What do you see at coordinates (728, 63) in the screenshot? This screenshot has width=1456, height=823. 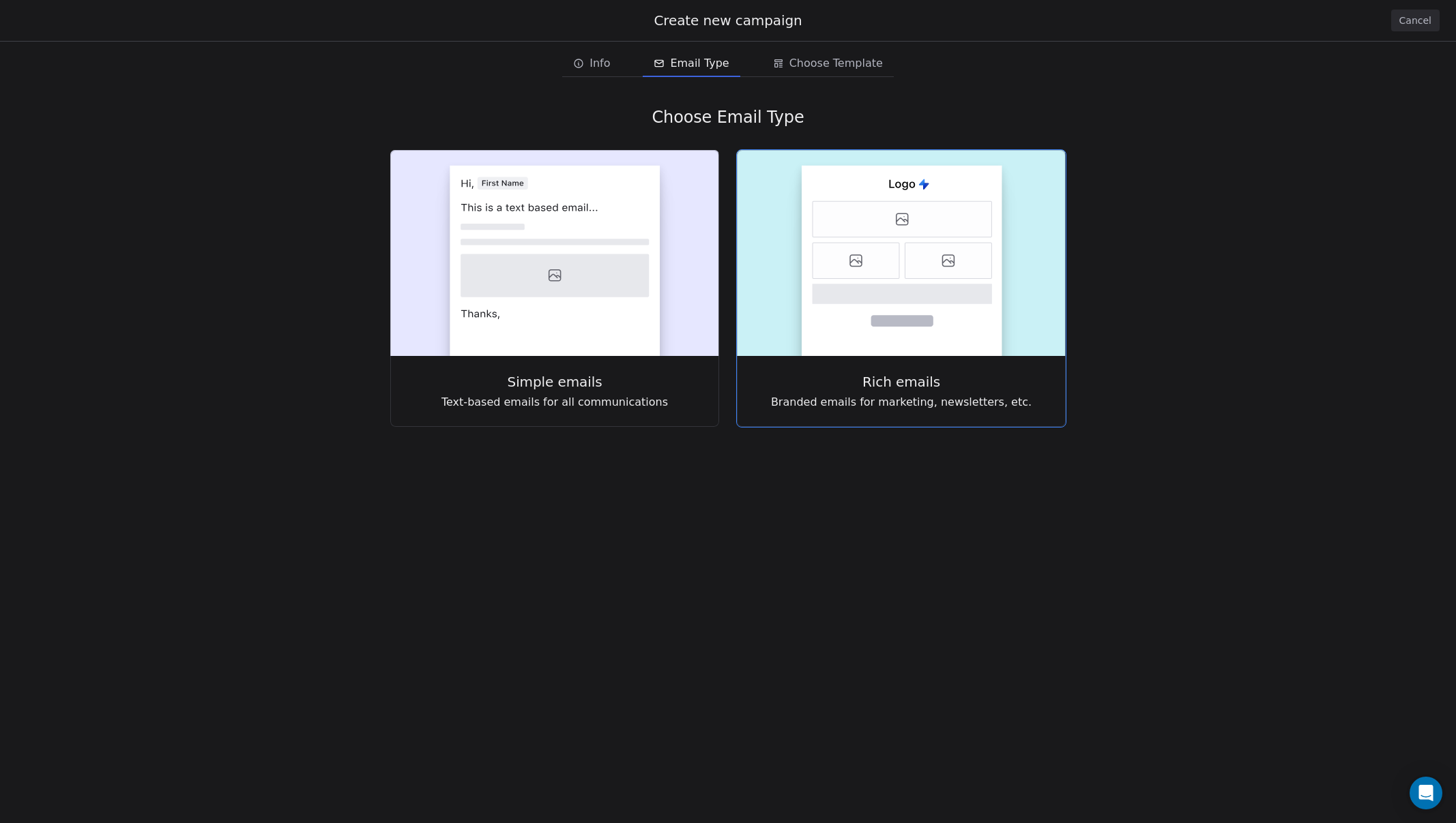 I see `div: email creation steps` at bounding box center [728, 63].